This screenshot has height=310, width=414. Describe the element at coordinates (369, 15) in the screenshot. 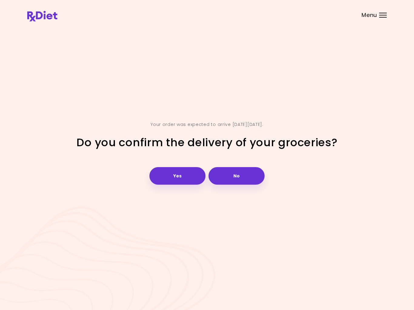

I see `span: Menu` at that location.